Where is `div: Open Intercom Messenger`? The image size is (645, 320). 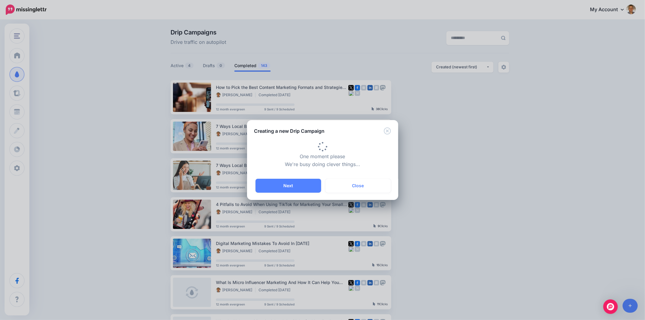
div: Open Intercom Messenger is located at coordinates (611, 307).